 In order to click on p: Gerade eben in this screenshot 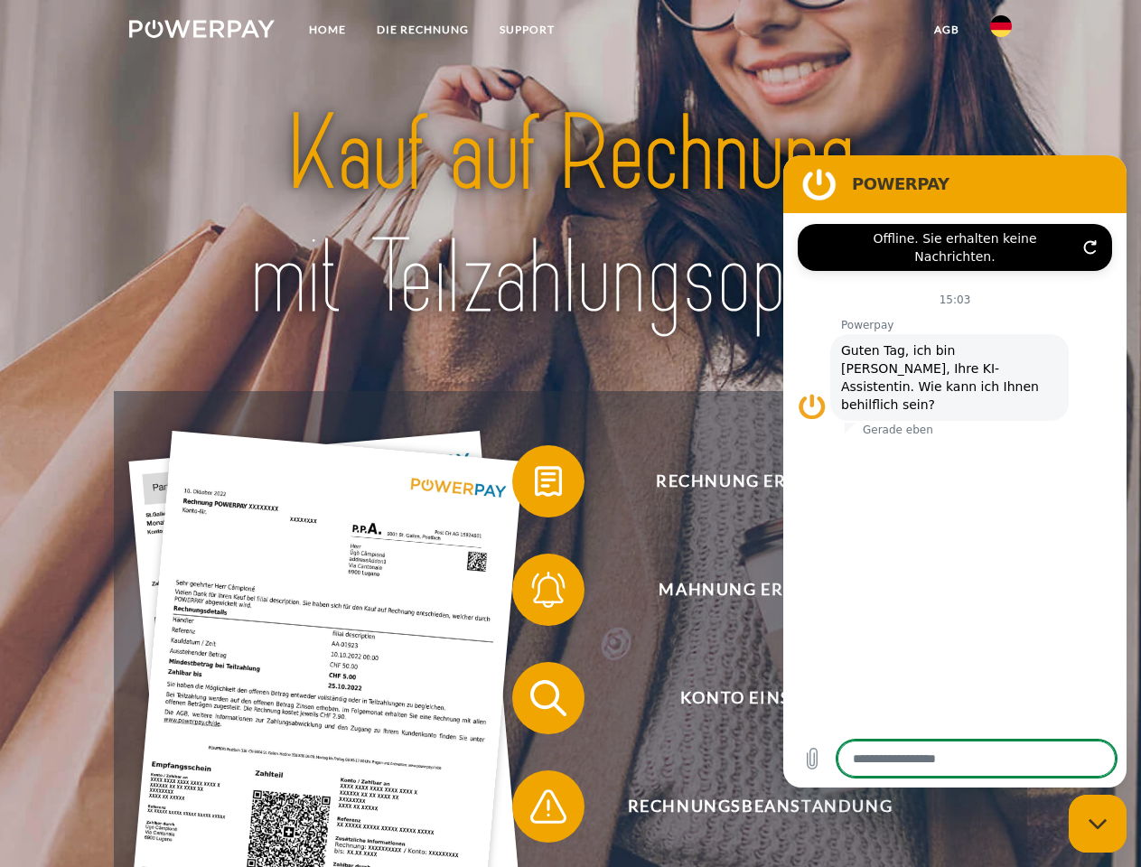, I will do `click(115, 275)`.